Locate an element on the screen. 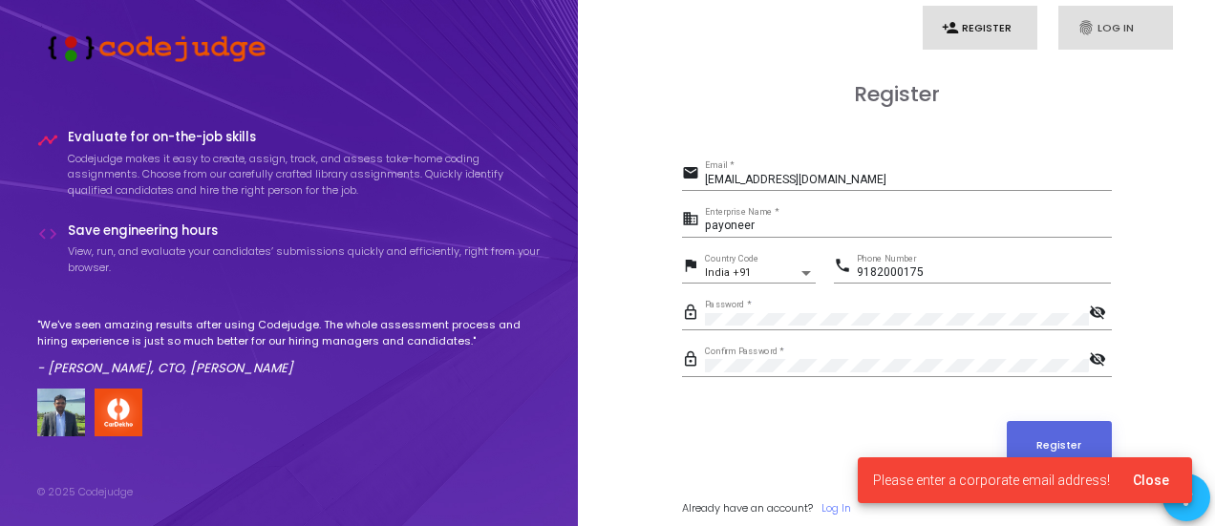 The width and height of the screenshot is (1215, 526). span: Please enter a corporate email address! is located at coordinates (991, 480).